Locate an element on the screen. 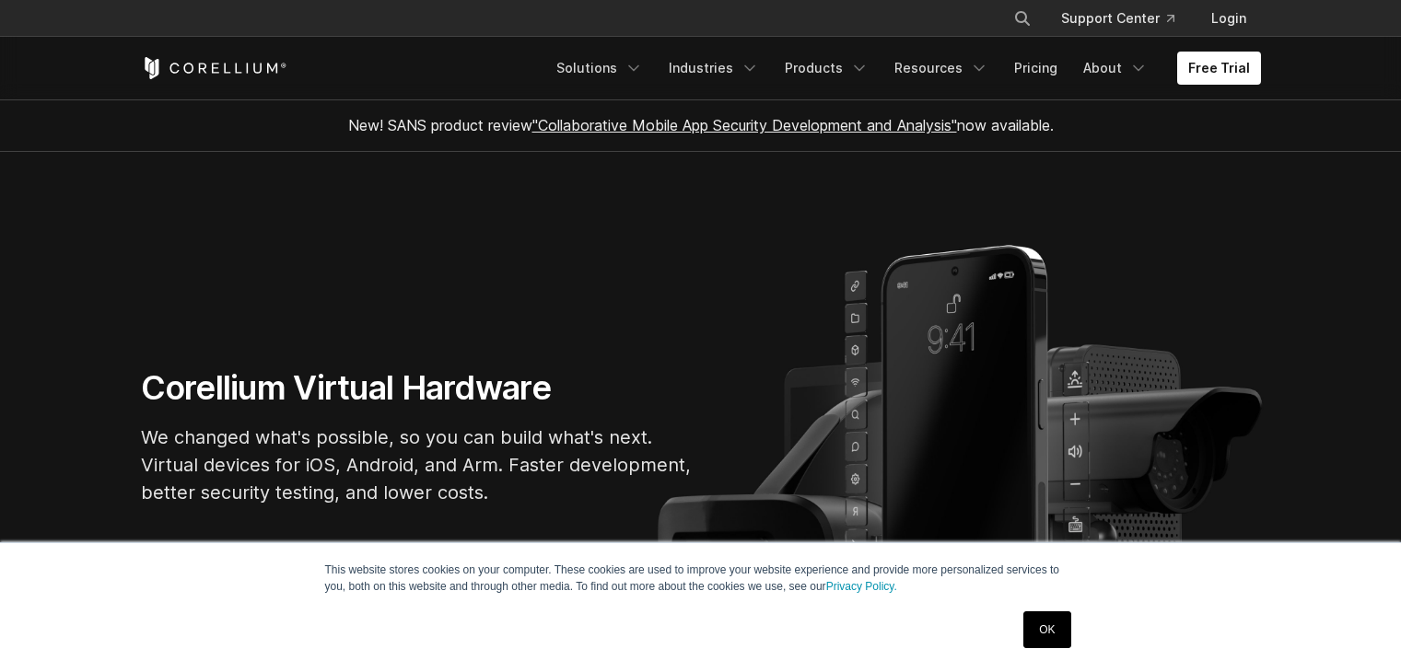  a: "Collaborative Mobile App Security Development and Analysis" is located at coordinates (744, 125).